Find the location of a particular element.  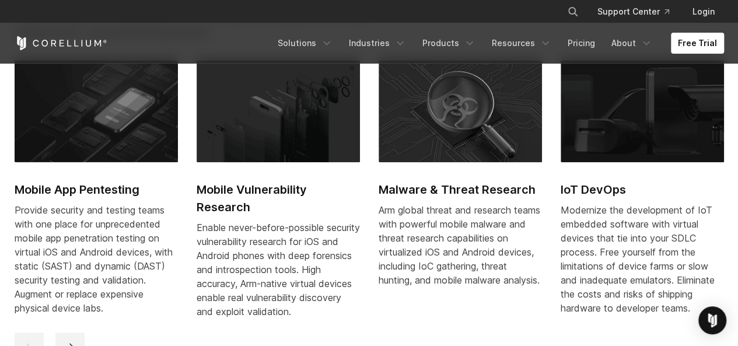

a: Mobile App Pentesting Mobile App Pentesting Provide security and testing teams with one place for... is located at coordinates (96, 194).